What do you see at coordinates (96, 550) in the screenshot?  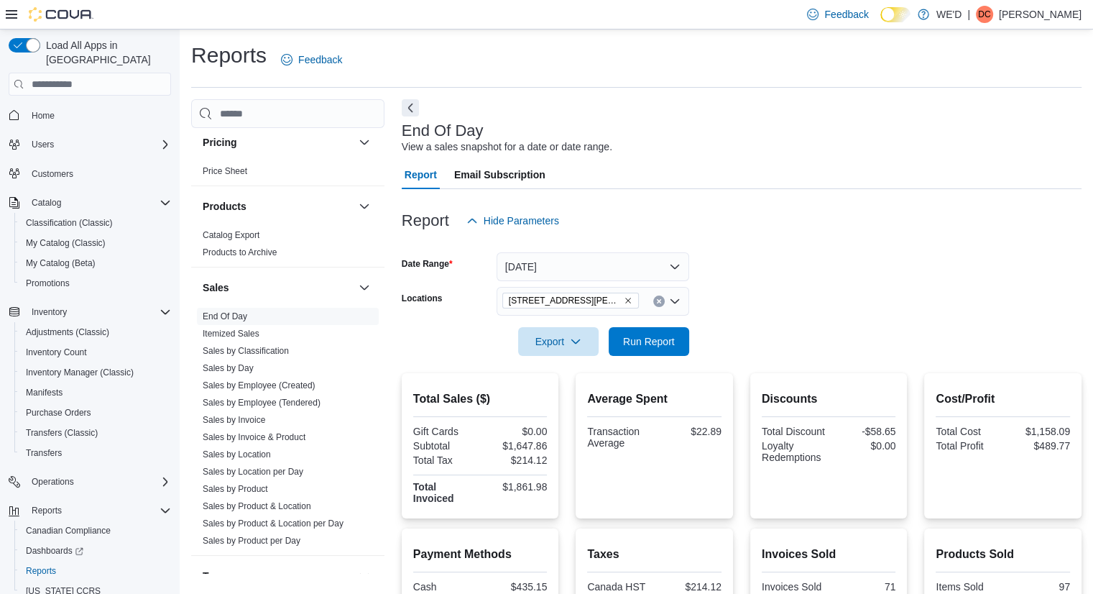 I see `span: Dashboards` at bounding box center [96, 550].